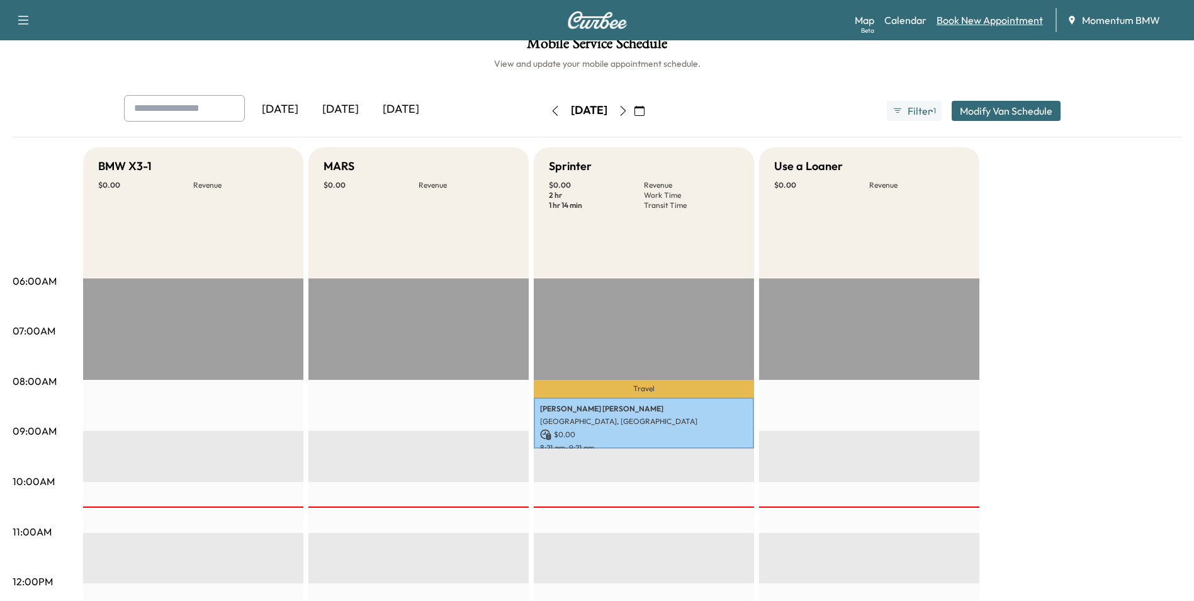 The image size is (1194, 601). What do you see at coordinates (919, 111) in the screenshot?
I see `span: Filter` at bounding box center [919, 111].